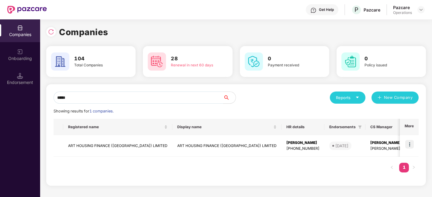 Image resolution: width=432 pixels, height=197 pixels. I want to click on span: Display name, so click(225, 127).